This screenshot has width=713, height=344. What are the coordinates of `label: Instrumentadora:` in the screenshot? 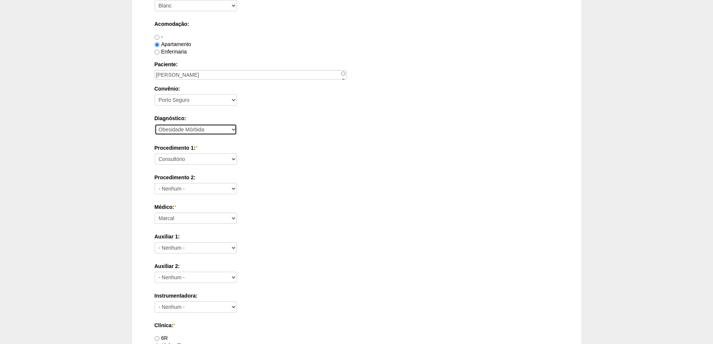 It's located at (357, 296).